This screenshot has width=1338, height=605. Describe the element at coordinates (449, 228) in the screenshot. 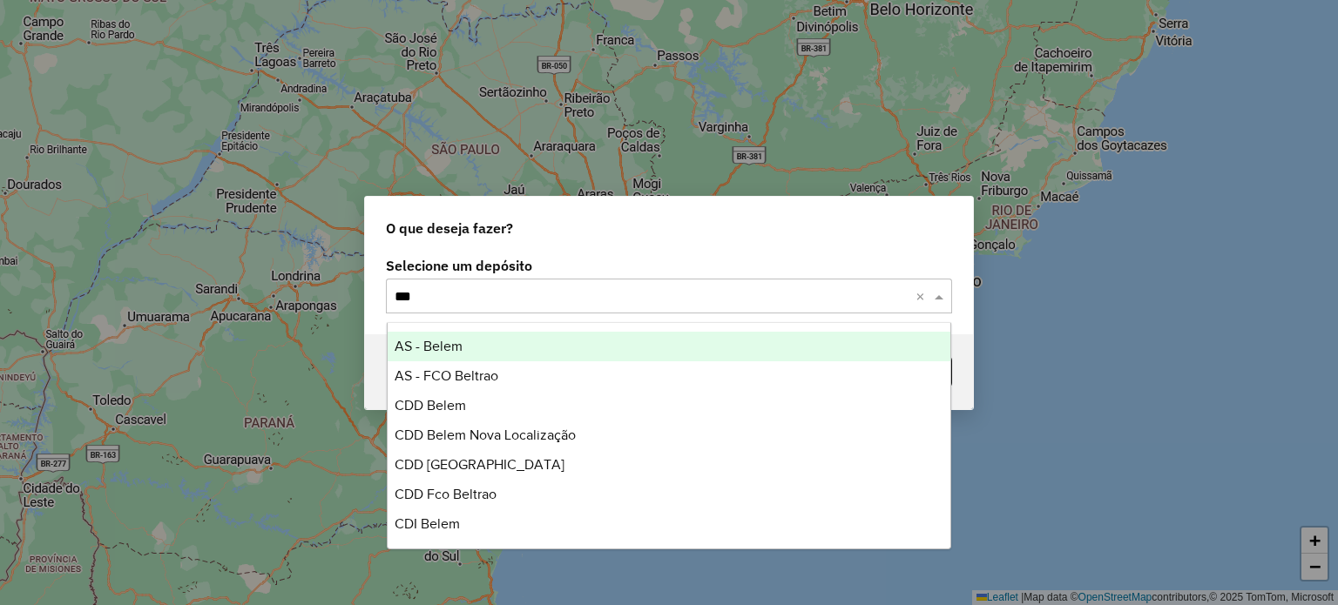

I see `span: O que deseja fazer?` at that location.